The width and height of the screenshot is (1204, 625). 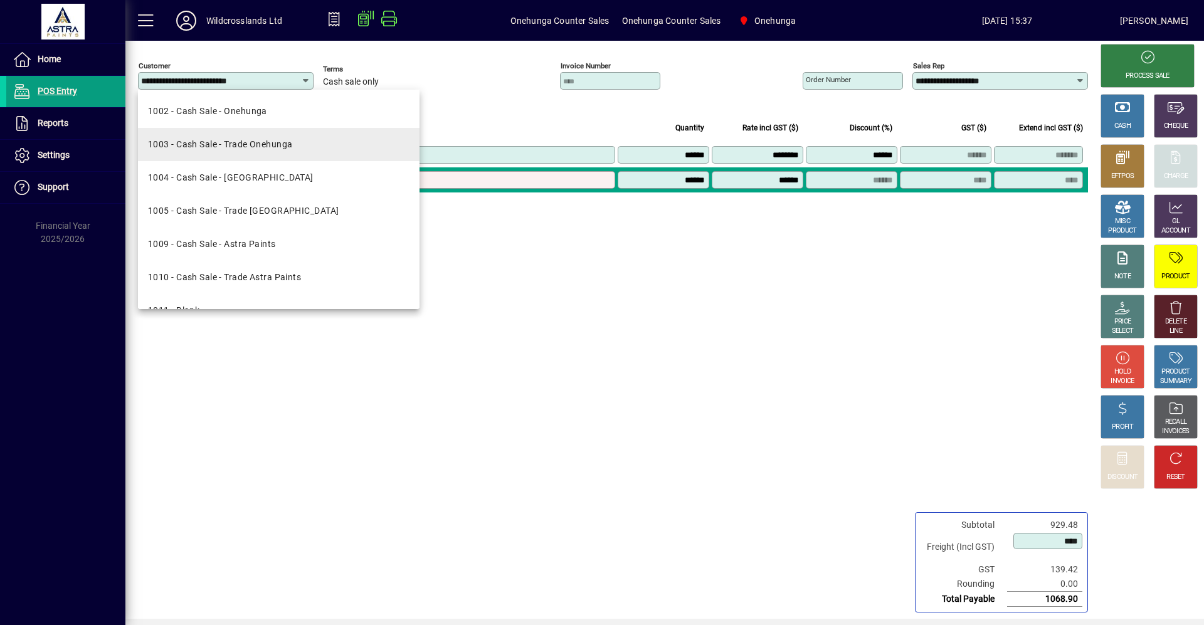 I want to click on div: RECALL, so click(x=1176, y=422).